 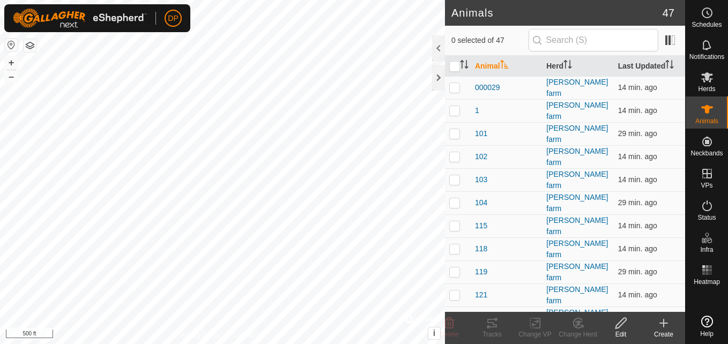 I want to click on span: Neckbands, so click(x=706, y=153).